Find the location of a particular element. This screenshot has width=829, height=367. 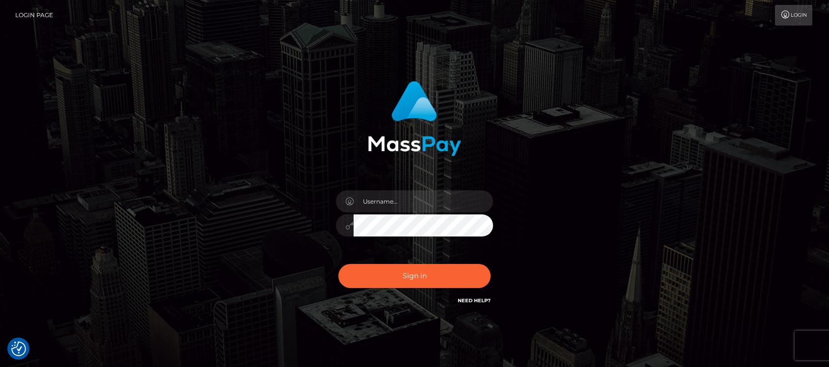

button: Sign in is located at coordinates (415, 276).